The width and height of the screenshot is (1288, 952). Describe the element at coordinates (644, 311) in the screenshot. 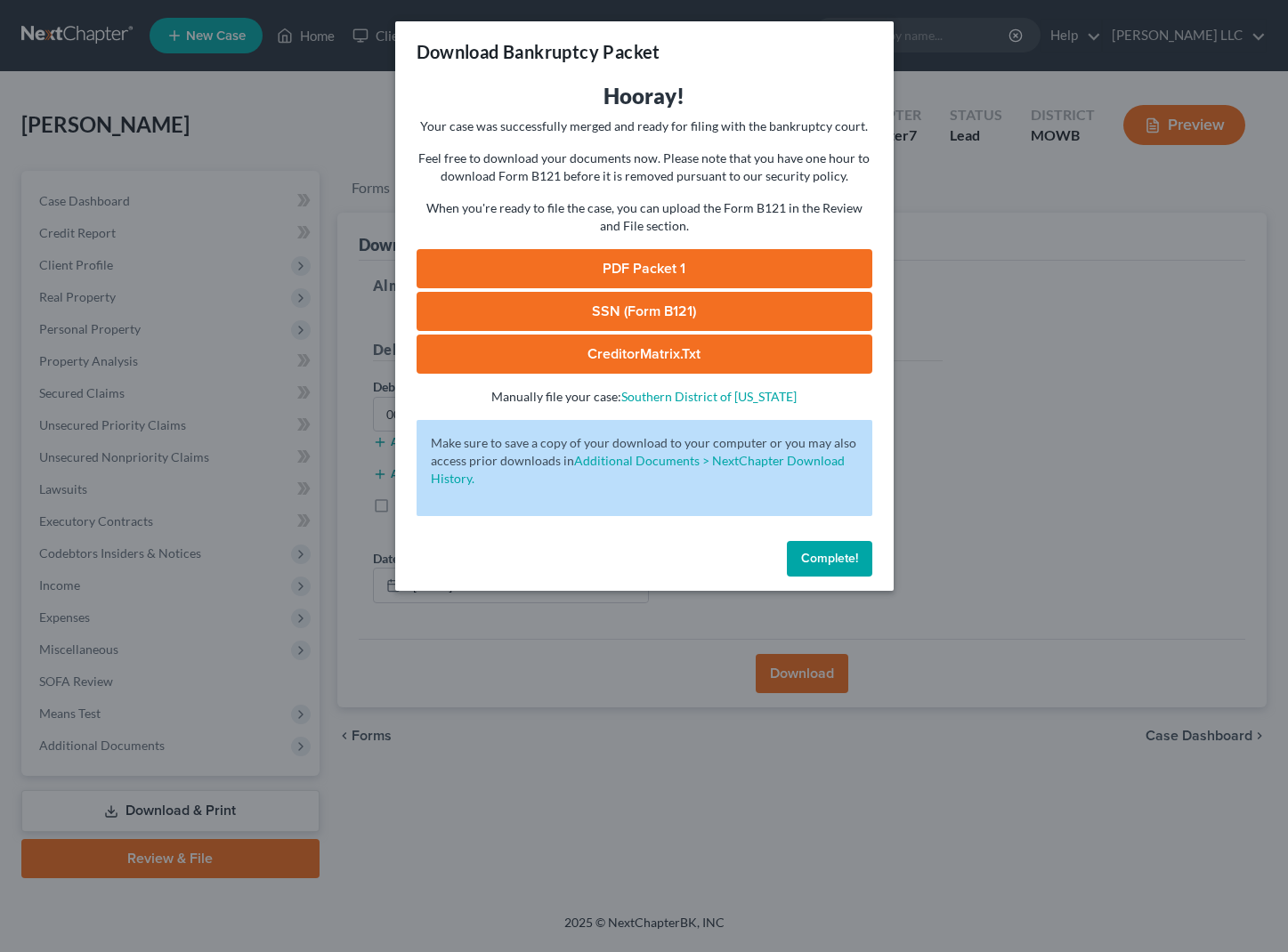

I see `a: SSN (Form B121)` at that location.